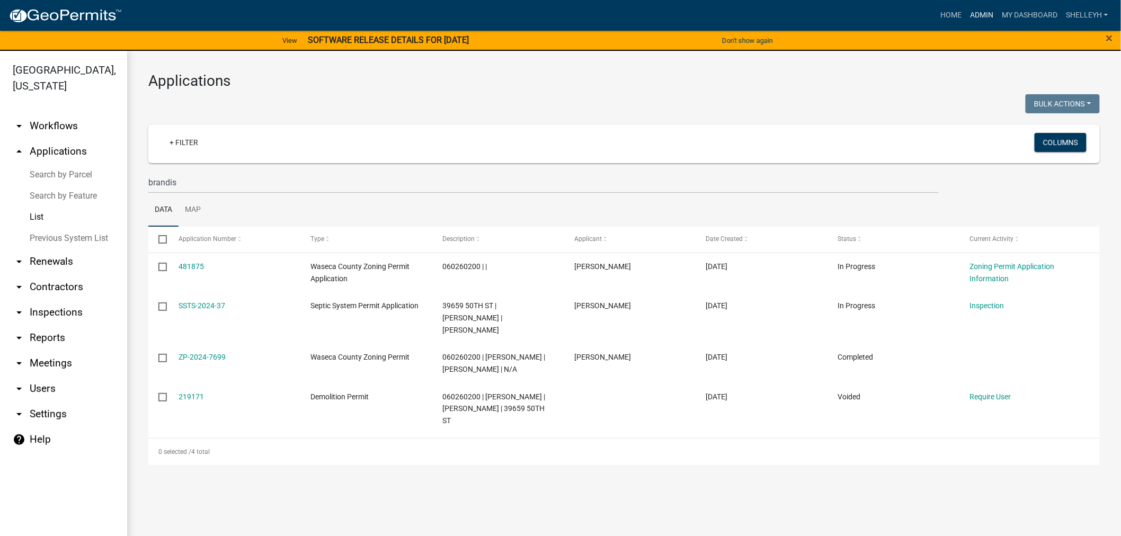  I want to click on span: Waseca County Zoning Permit, so click(360, 357).